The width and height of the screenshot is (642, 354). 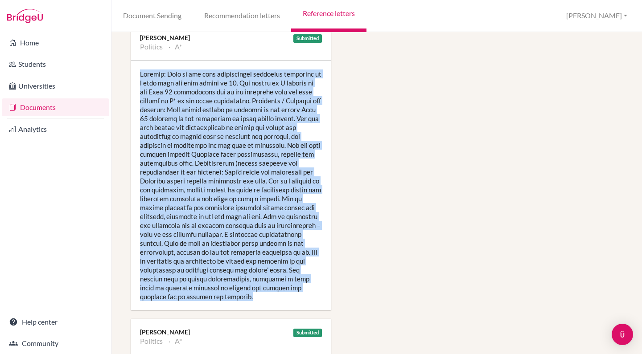 I want to click on img: Bridge-U, so click(x=25, y=16).